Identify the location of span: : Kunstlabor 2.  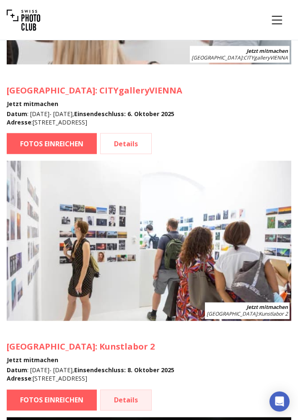
(247, 314).